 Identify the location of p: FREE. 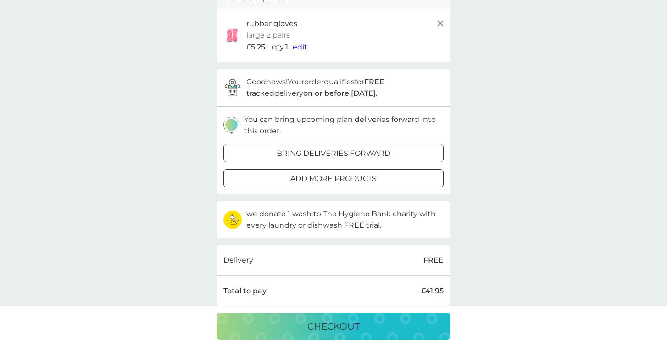
(434, 261).